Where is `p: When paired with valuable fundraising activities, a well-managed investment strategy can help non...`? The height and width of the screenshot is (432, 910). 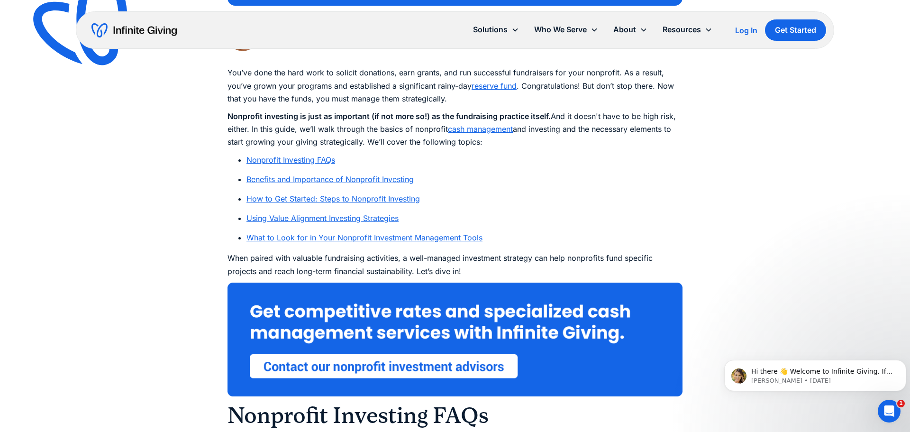
p: When paired with valuable fundraising activities, a well-managed investment strategy can help non... is located at coordinates (455, 265).